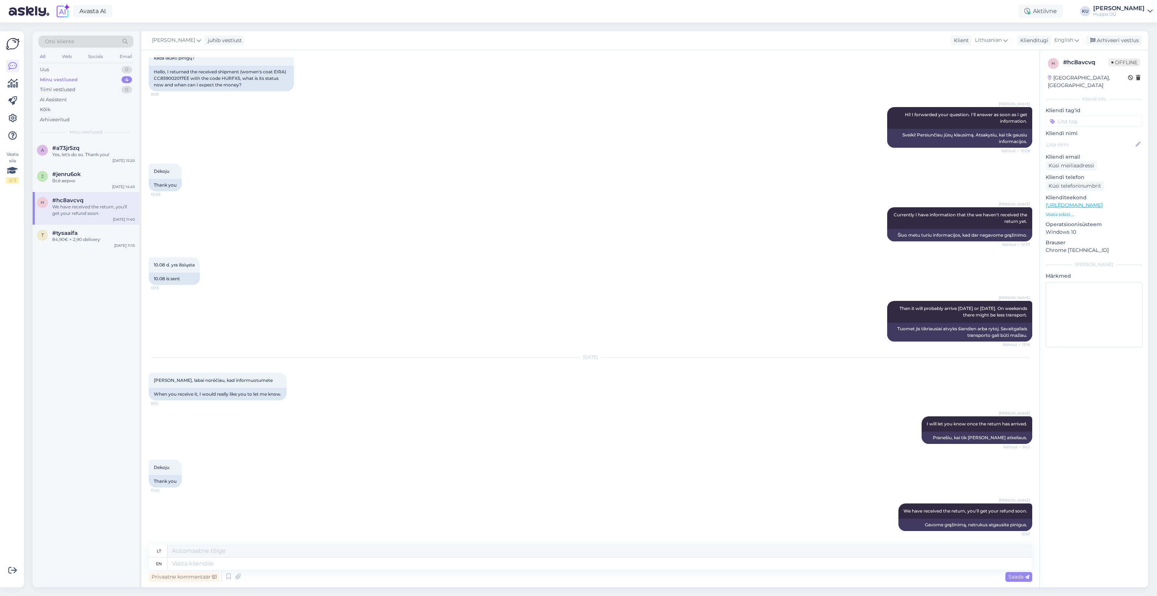 The image size is (1157, 596). I want to click on span: 13:15, so click(164, 288).